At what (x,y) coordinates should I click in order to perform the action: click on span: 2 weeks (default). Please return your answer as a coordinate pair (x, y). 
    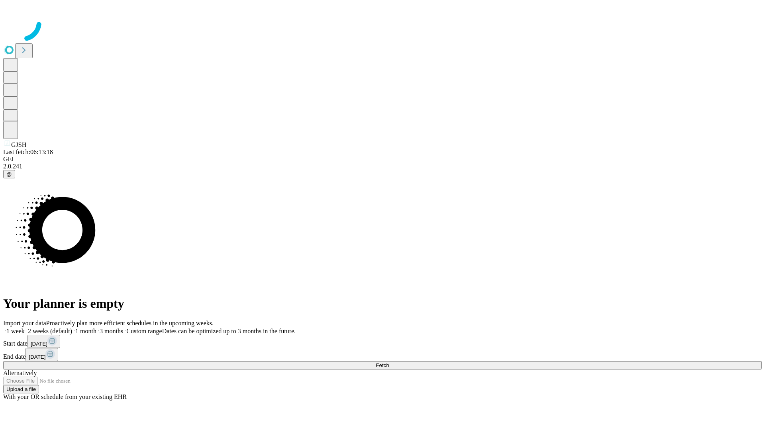
    Looking at the image, I should click on (50, 331).